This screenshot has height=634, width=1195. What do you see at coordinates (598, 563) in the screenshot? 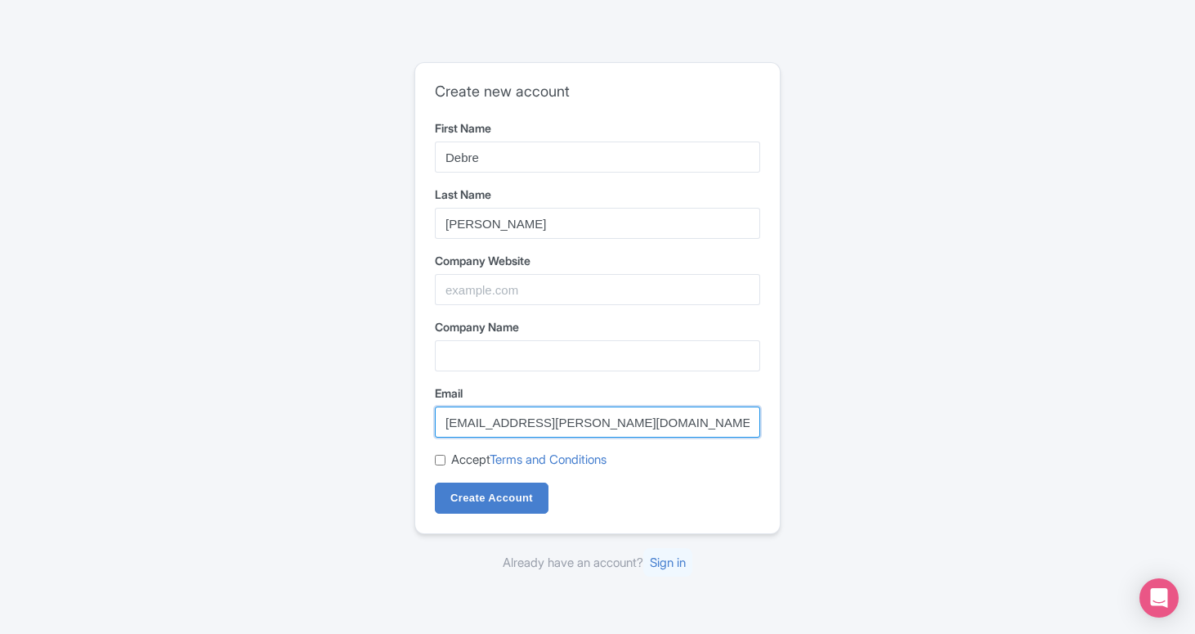
I see `div: Already have an account?` at bounding box center [598, 563].